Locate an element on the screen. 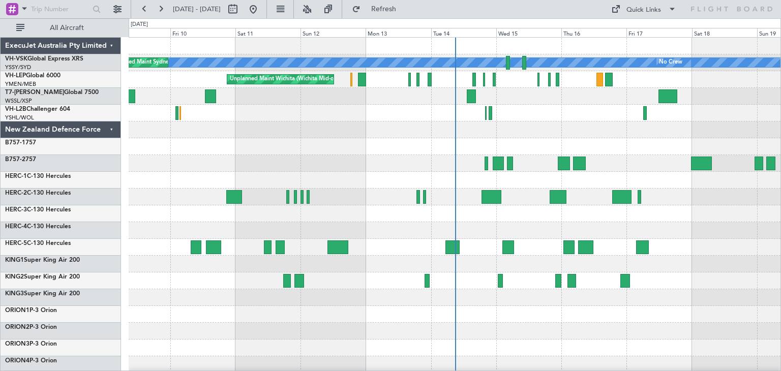 The width and height of the screenshot is (781, 371). div: Sat 11 is located at coordinates (268, 33).